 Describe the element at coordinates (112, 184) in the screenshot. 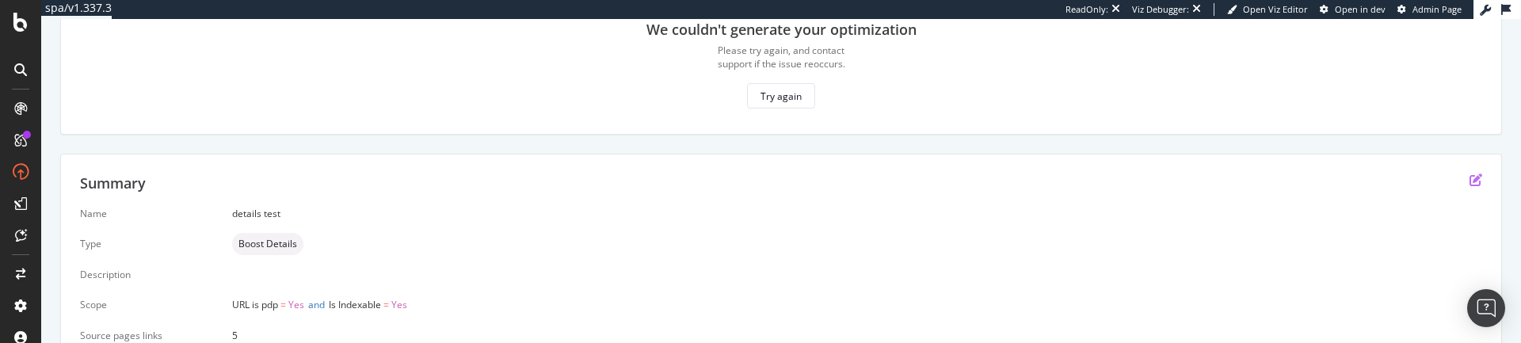

I see `div: Summary` at that location.